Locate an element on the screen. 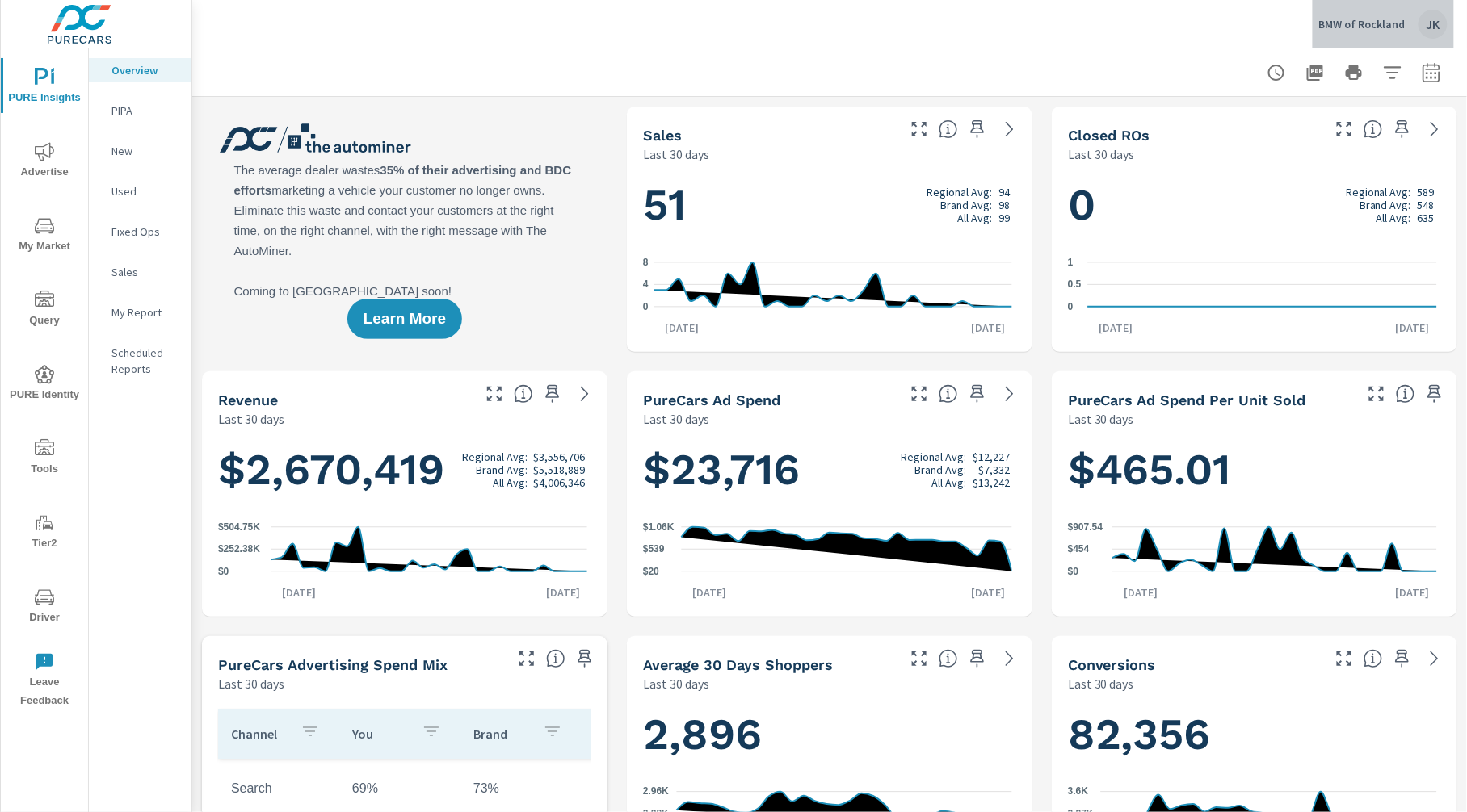 Image resolution: width=1467 pixels, height=812 pixels. span: Tools is located at coordinates (44, 459).